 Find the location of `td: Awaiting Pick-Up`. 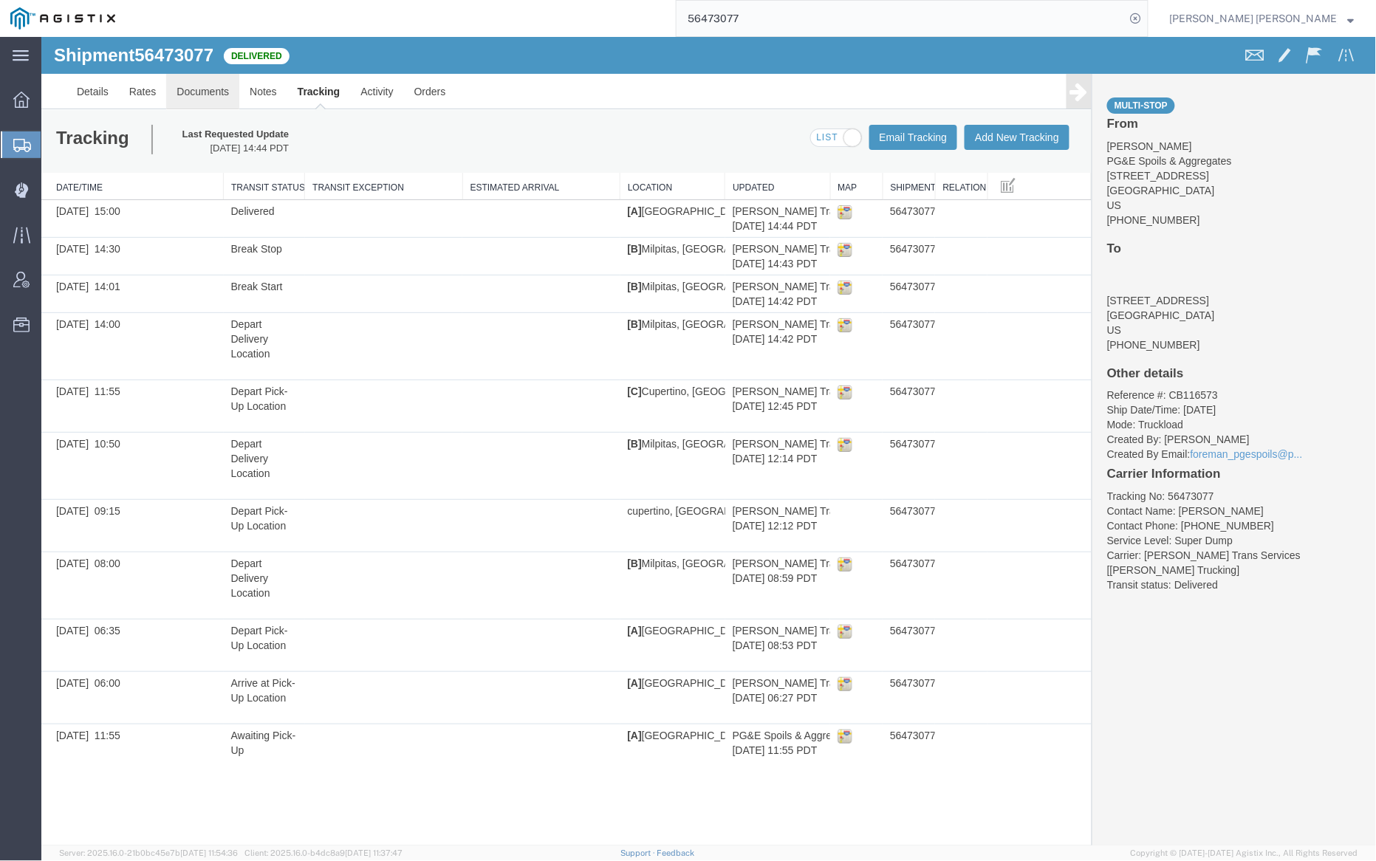

td: Awaiting Pick-Up is located at coordinates (223, 713).